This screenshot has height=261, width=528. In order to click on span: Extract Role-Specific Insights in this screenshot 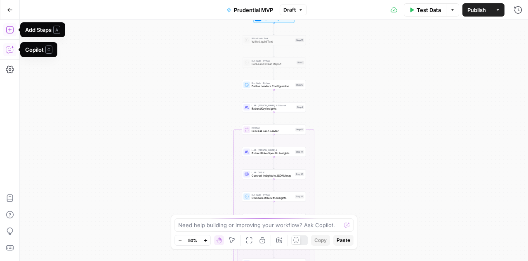, I will do `click(273, 153)`.